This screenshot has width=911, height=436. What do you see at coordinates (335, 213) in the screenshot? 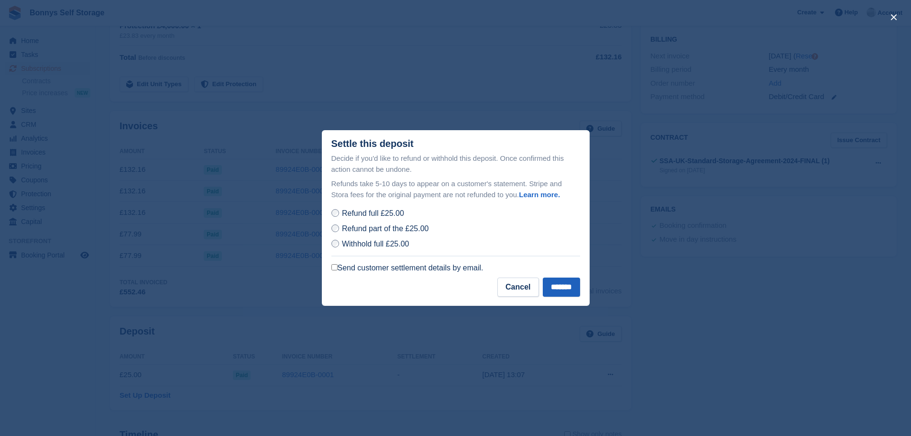
I see `input: Refund full £25.00` at bounding box center [335, 213].